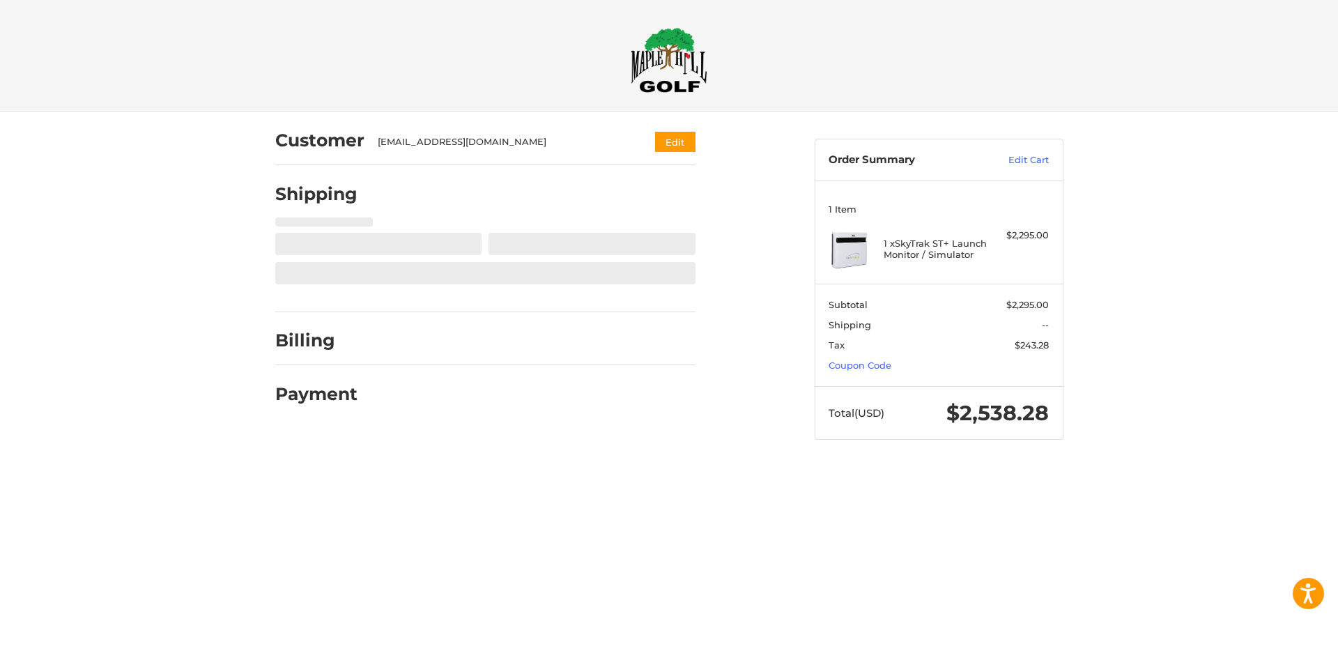 The height and width of the screenshot is (651, 1338). Describe the element at coordinates (836, 345) in the screenshot. I see `span: Tax` at that location.